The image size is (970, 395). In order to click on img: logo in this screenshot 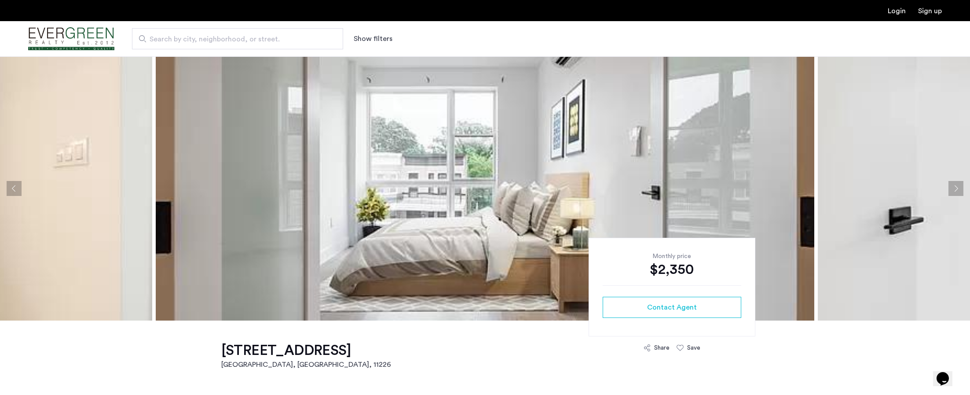, I will do `click(71, 39)`.